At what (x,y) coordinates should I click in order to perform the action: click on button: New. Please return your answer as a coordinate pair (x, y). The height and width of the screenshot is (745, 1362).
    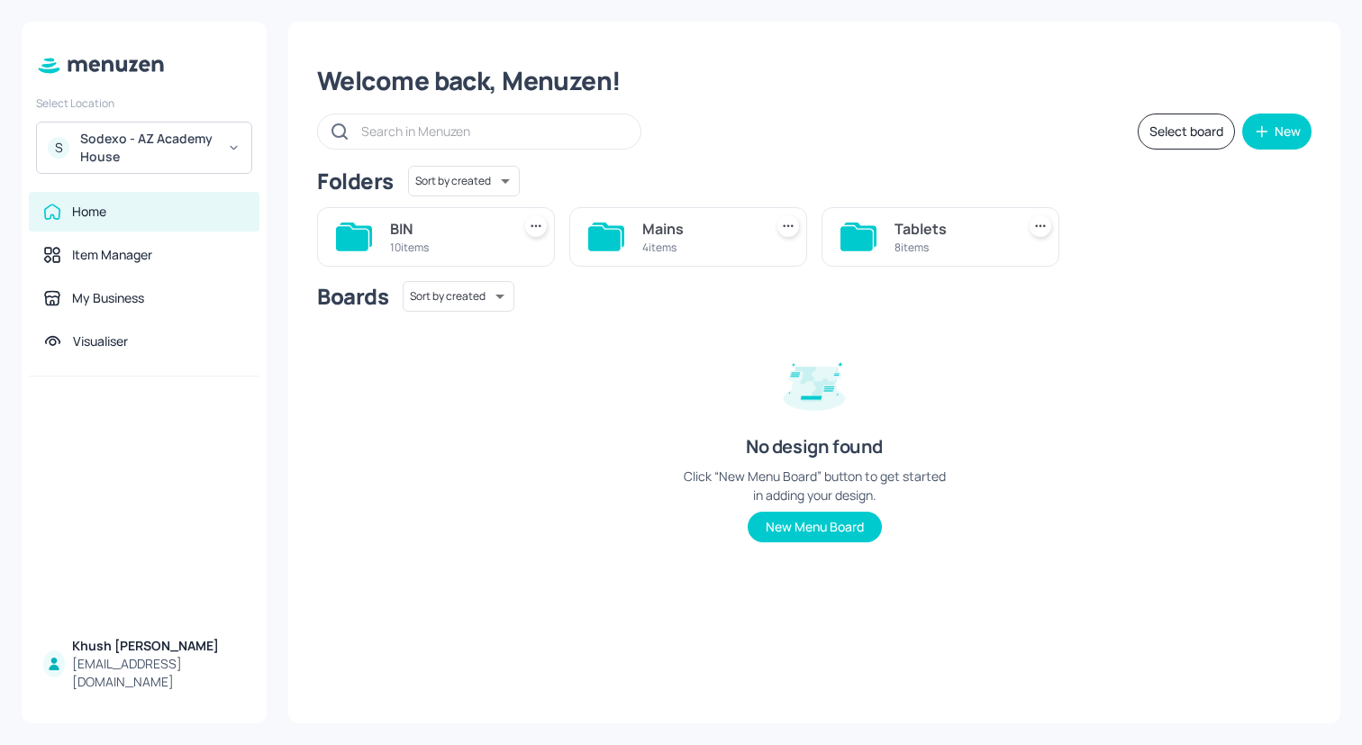
    Looking at the image, I should click on (1276, 131).